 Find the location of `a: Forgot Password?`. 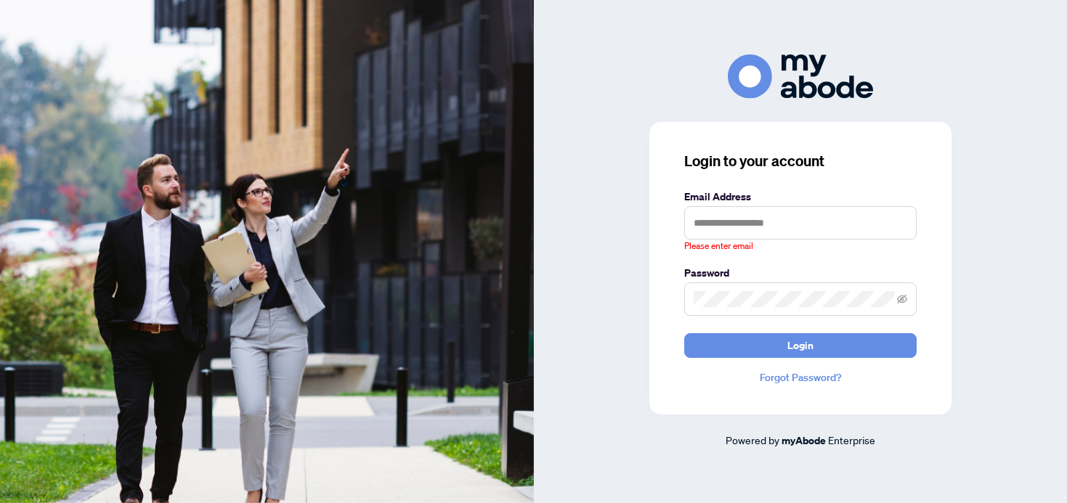

a: Forgot Password? is located at coordinates (801, 378).